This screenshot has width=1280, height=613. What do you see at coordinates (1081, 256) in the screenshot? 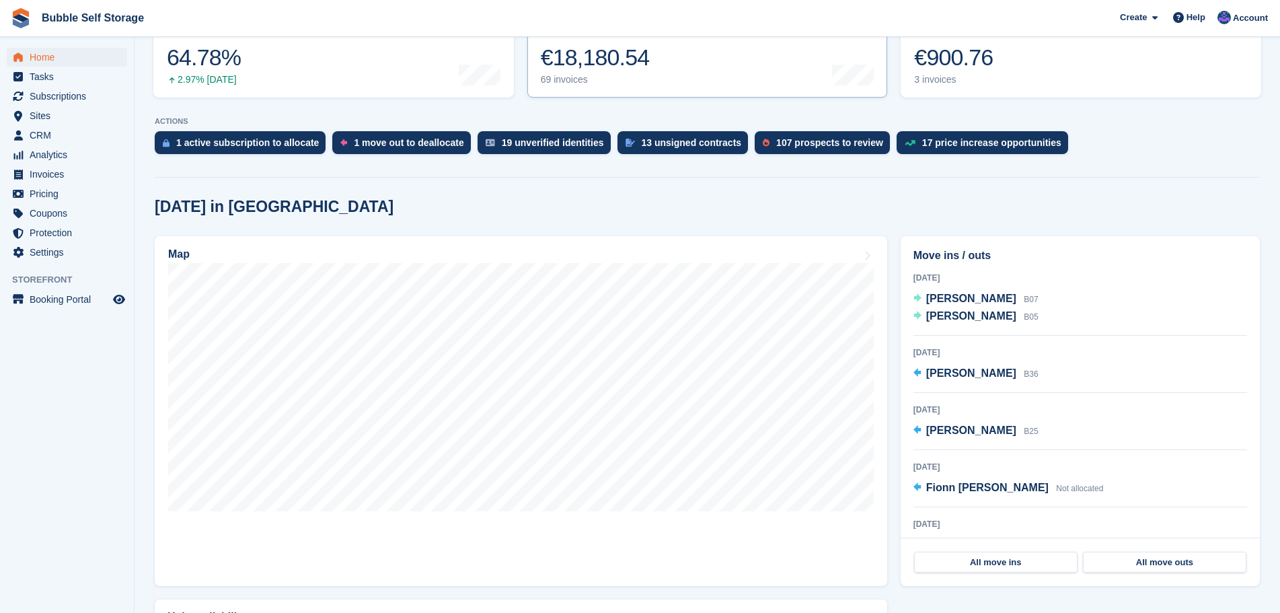
I see `h2: Move ins / outs` at bounding box center [1081, 256].